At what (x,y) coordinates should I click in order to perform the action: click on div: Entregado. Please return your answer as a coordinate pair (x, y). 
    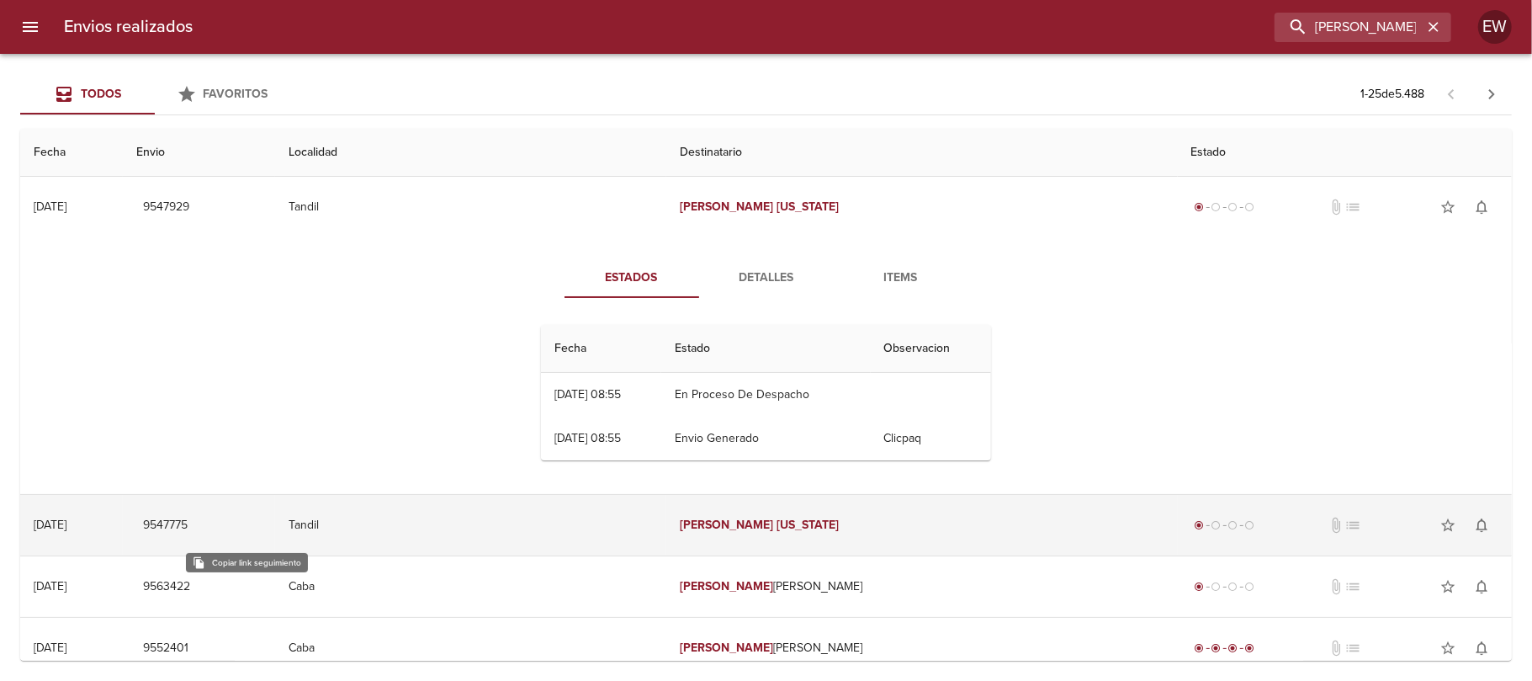
    Looking at the image, I should click on (1225, 648).